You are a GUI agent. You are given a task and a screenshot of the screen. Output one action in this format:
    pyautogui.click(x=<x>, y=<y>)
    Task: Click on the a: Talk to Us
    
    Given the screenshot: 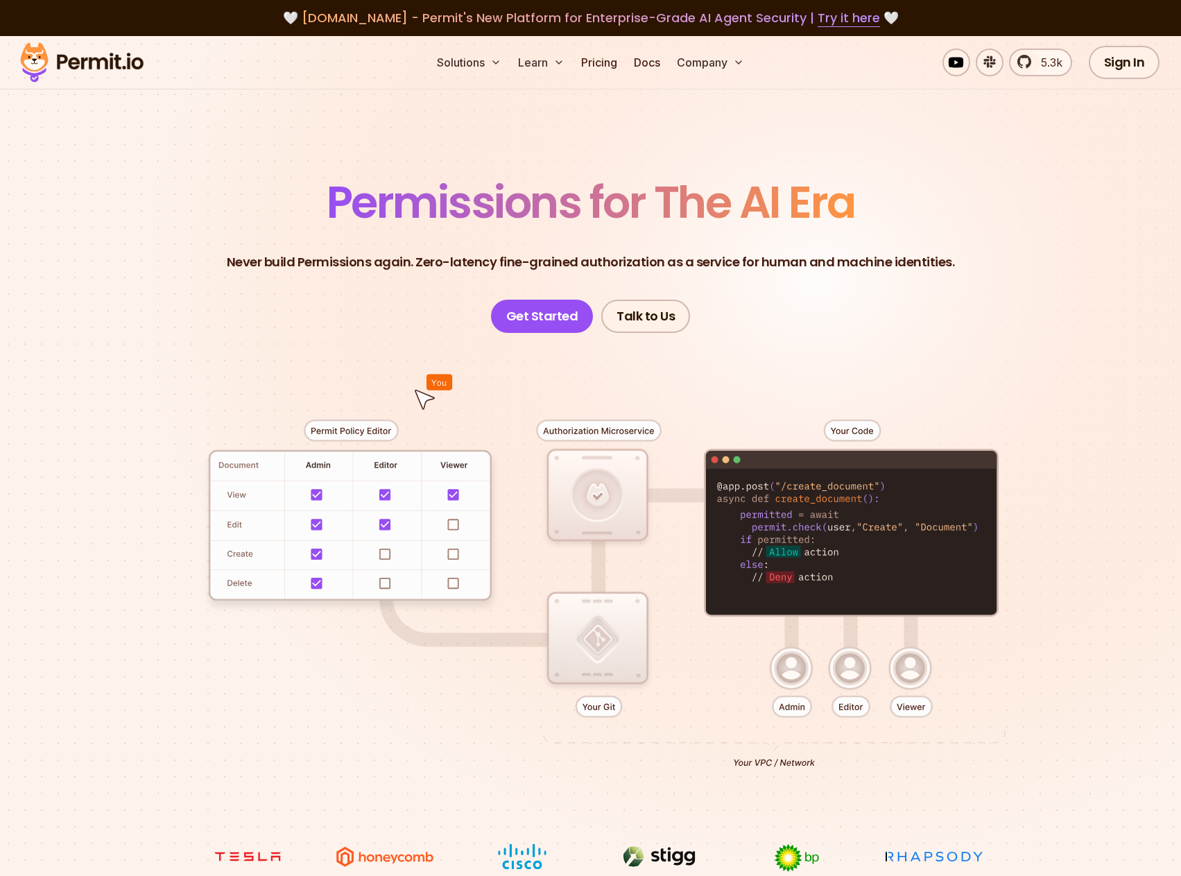 What is the action you would take?
    pyautogui.click(x=646, y=316)
    